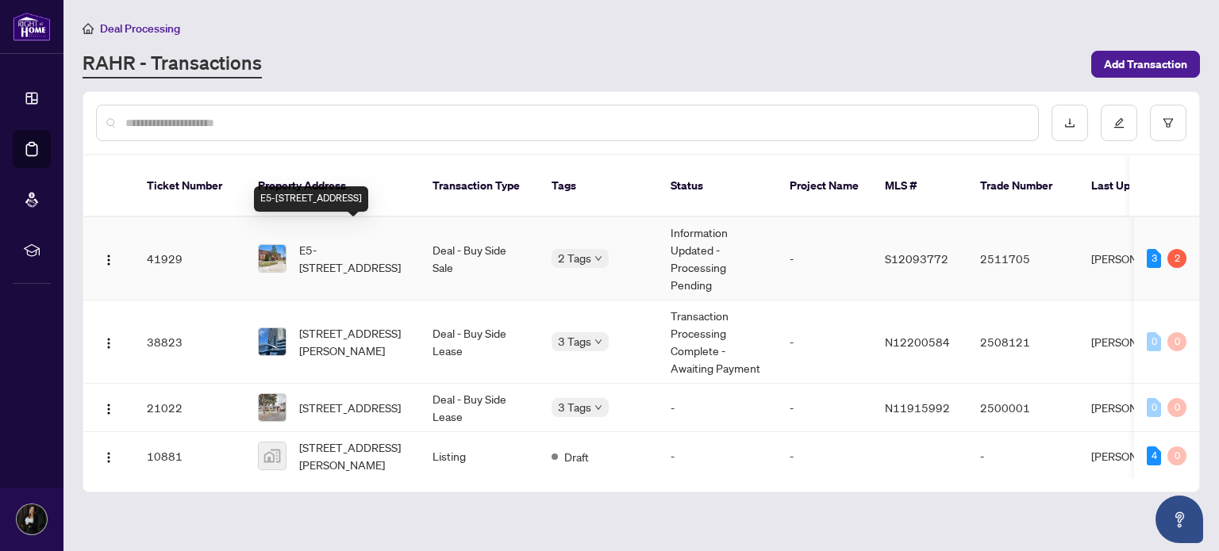  What do you see at coordinates (1023, 408) in the screenshot?
I see `td: 2500001` at bounding box center [1023, 408].